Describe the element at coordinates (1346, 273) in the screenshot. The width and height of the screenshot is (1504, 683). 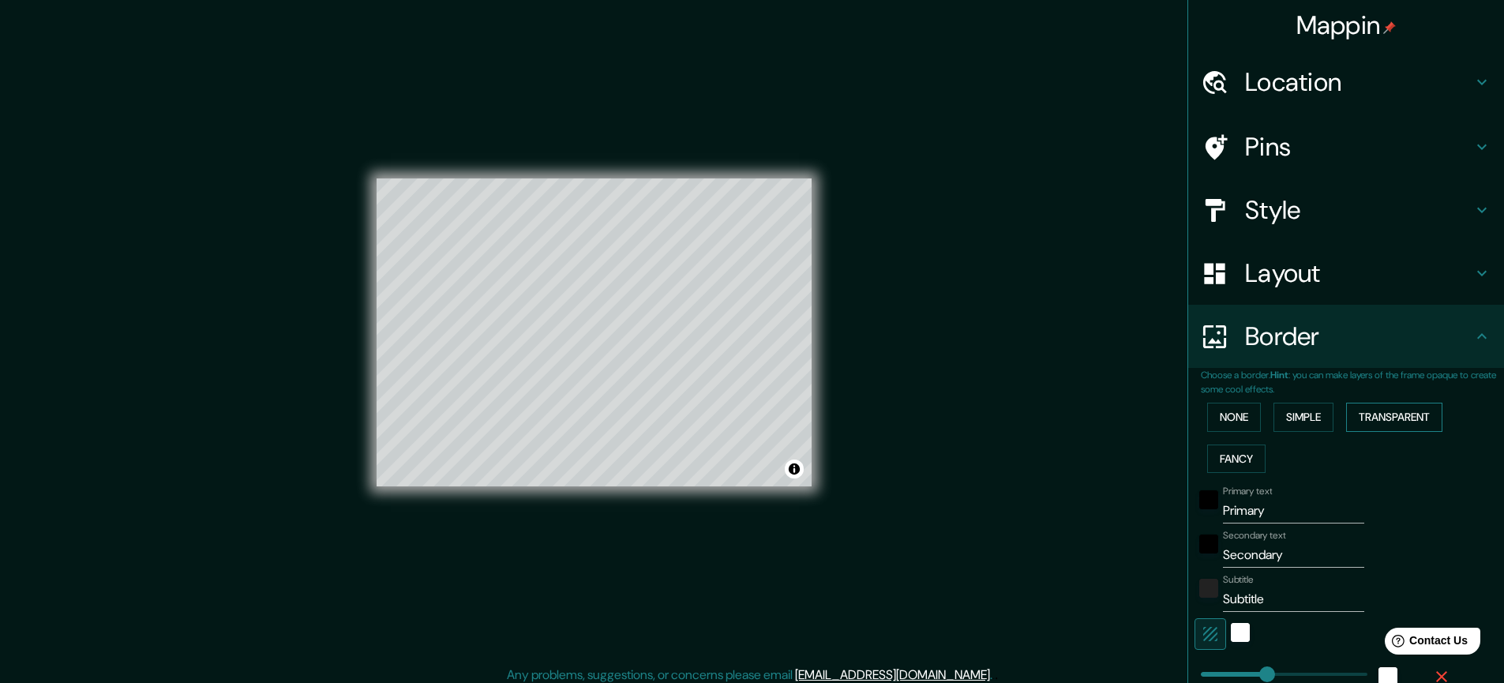
I see `div: Layout` at that location.